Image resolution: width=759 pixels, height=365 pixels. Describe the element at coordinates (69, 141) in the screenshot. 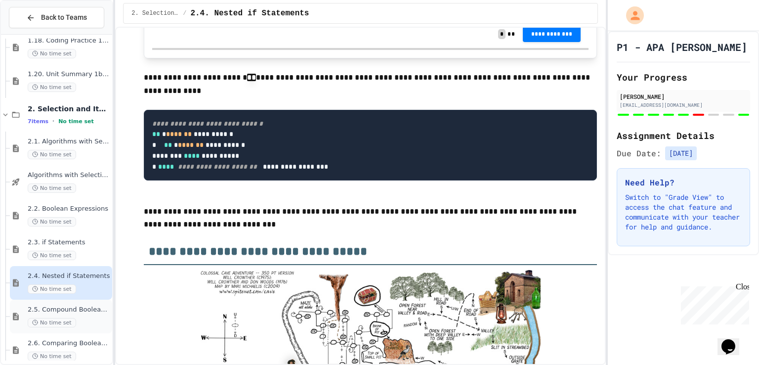

I see `span: 2.1. Algorithms with Selection and Repetition` at that location.